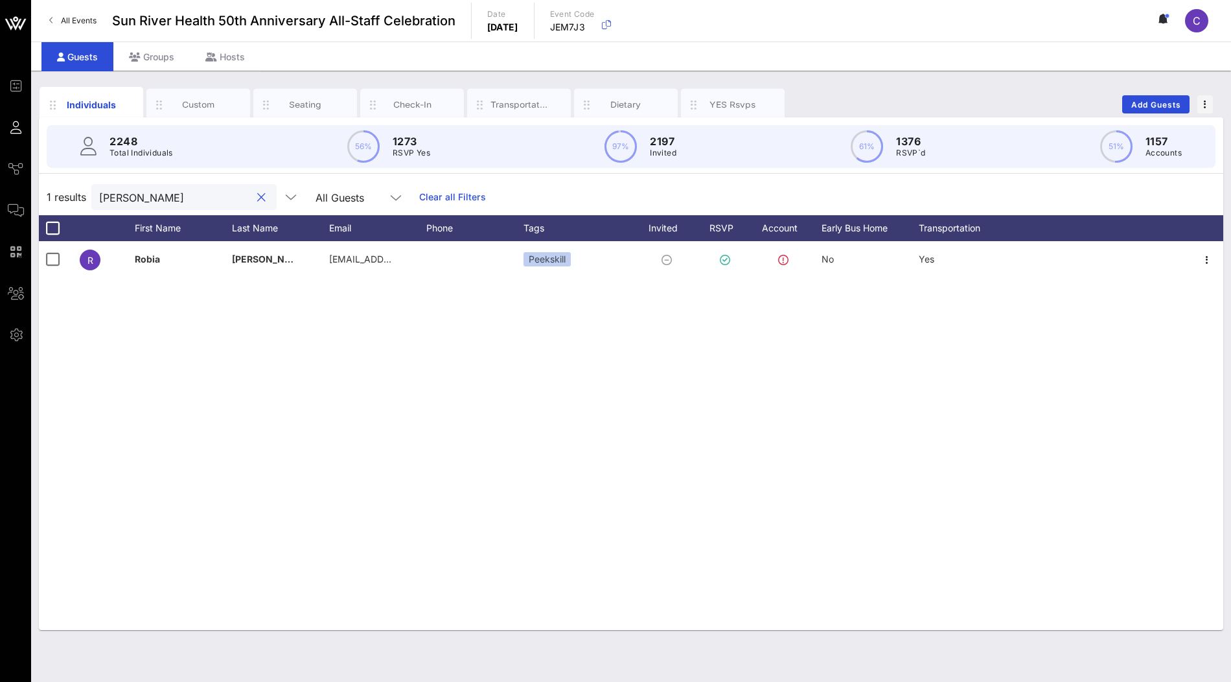 The height and width of the screenshot is (682, 1231). I want to click on a: Clear all Filters, so click(452, 197).